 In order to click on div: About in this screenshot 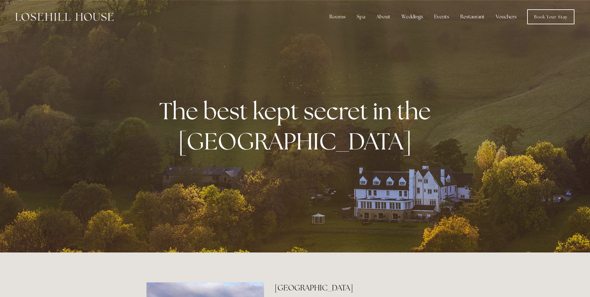, I will do `click(383, 17)`.